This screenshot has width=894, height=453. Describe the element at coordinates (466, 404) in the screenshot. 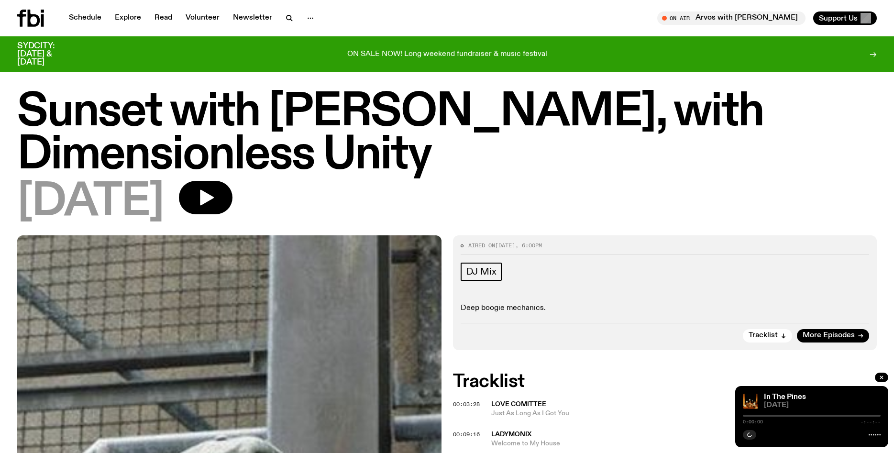

I see `span: 00:03:28` at that location.